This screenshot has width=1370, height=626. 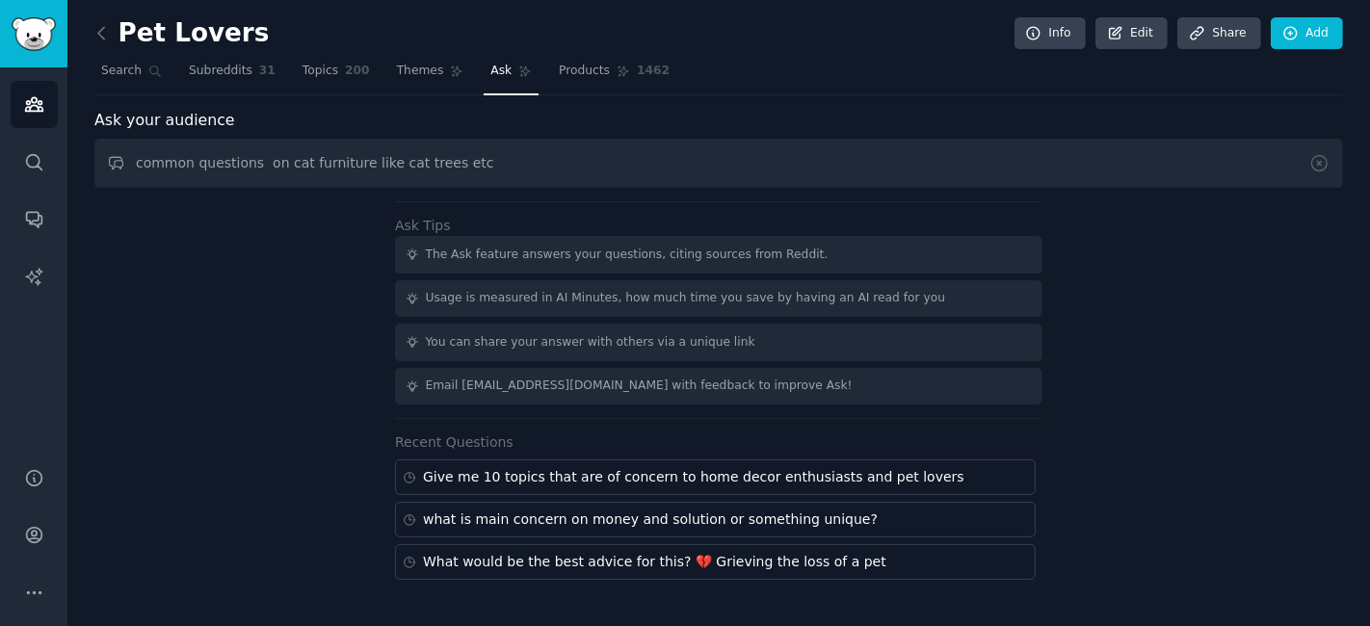 What do you see at coordinates (590, 343) in the screenshot?
I see `div: You can share your answer with others via a unique link` at bounding box center [590, 343].